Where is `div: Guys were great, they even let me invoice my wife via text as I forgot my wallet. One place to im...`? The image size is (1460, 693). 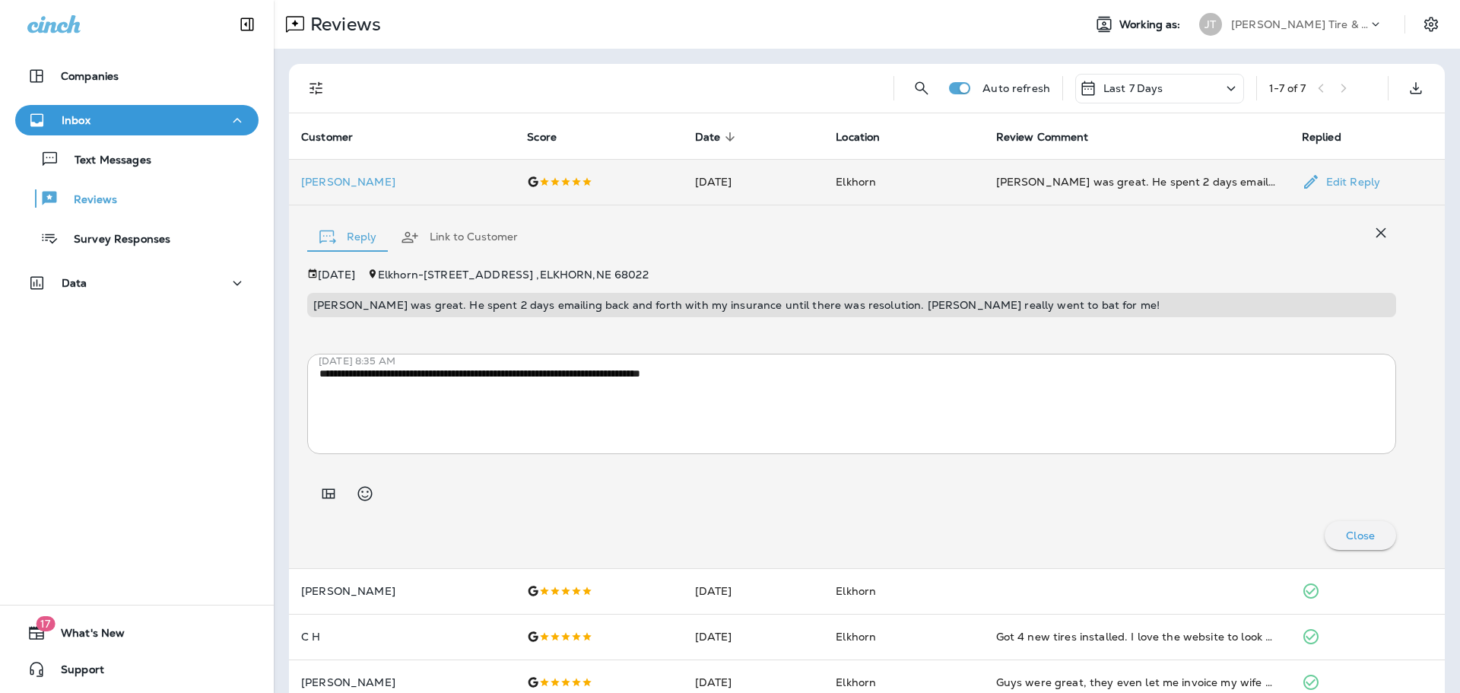 div: Guys were great, they even let me invoice my wife via text as I forgot my wallet. One place to im... is located at coordinates (1137, 682).